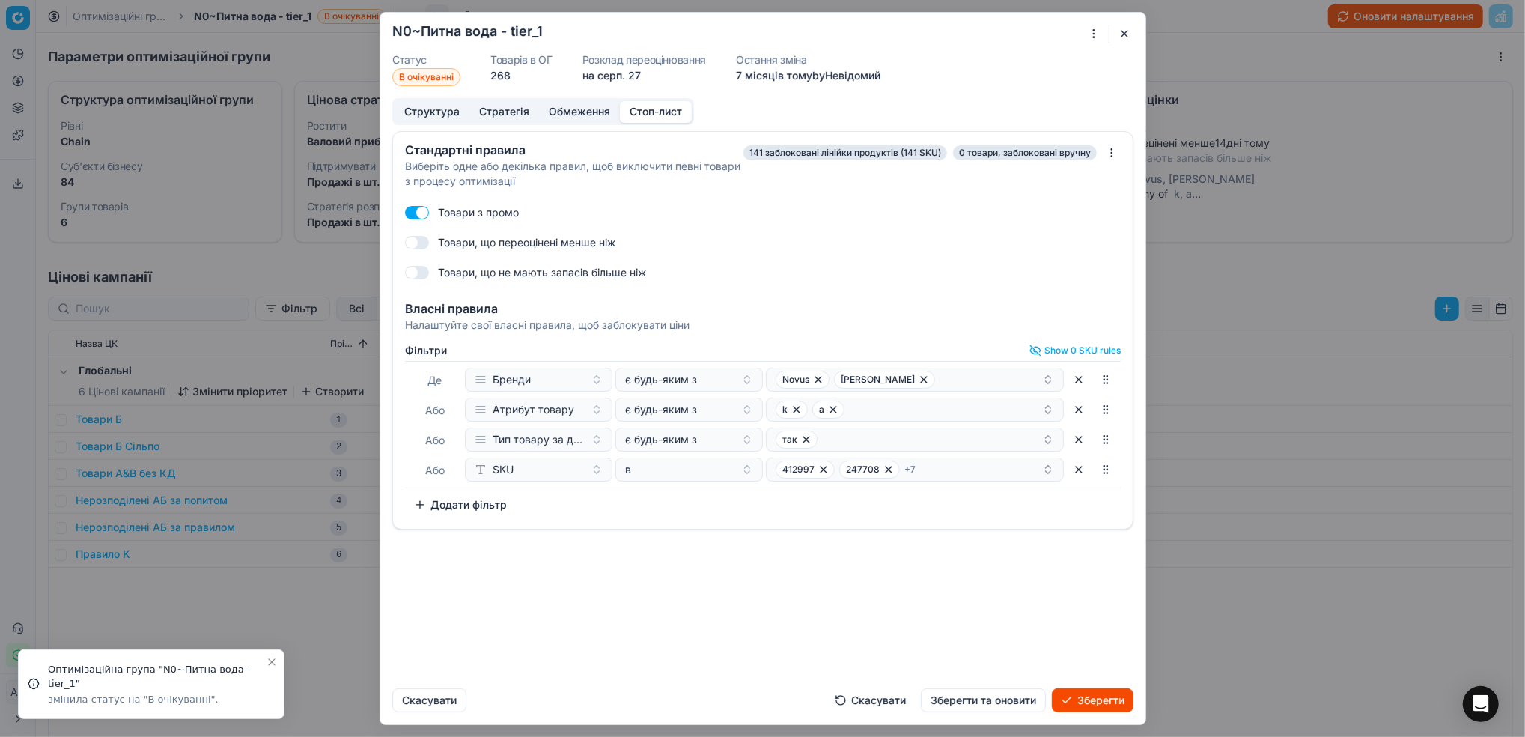 The height and width of the screenshot is (737, 1525). I want to click on span: Атрибут товару, so click(533, 410).